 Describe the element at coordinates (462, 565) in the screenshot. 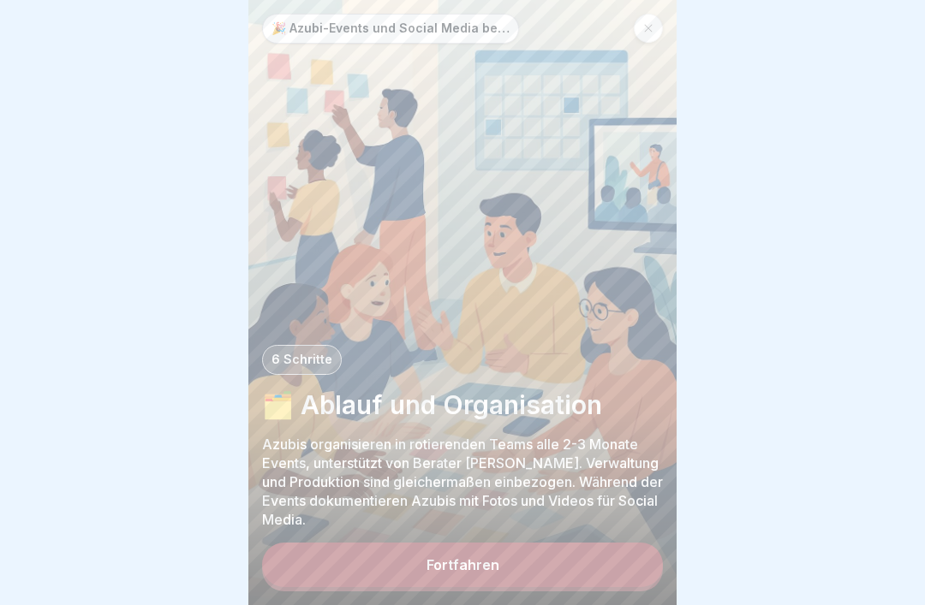

I see `div: Fortfahren` at that location.